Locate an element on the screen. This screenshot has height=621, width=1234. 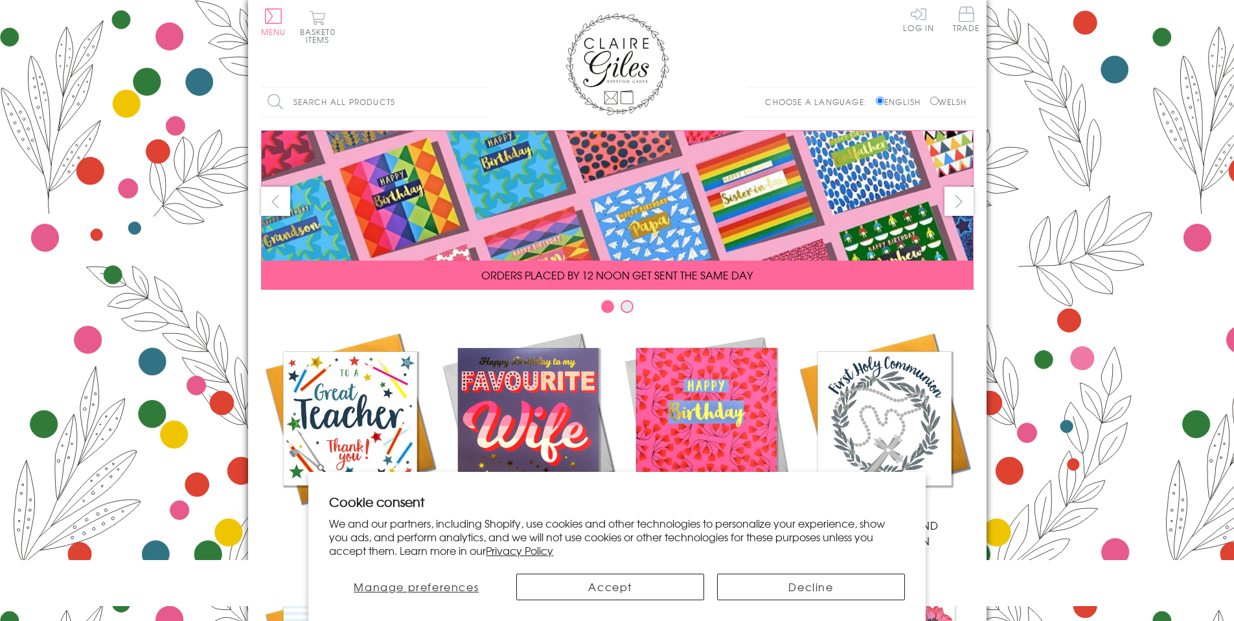
button: Manage preferences is located at coordinates (416, 586).